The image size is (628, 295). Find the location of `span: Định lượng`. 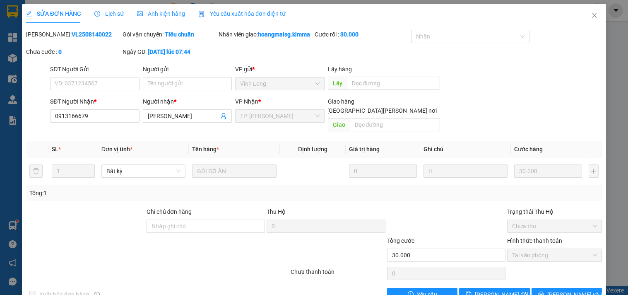

span: Định lượng is located at coordinates (313, 149).